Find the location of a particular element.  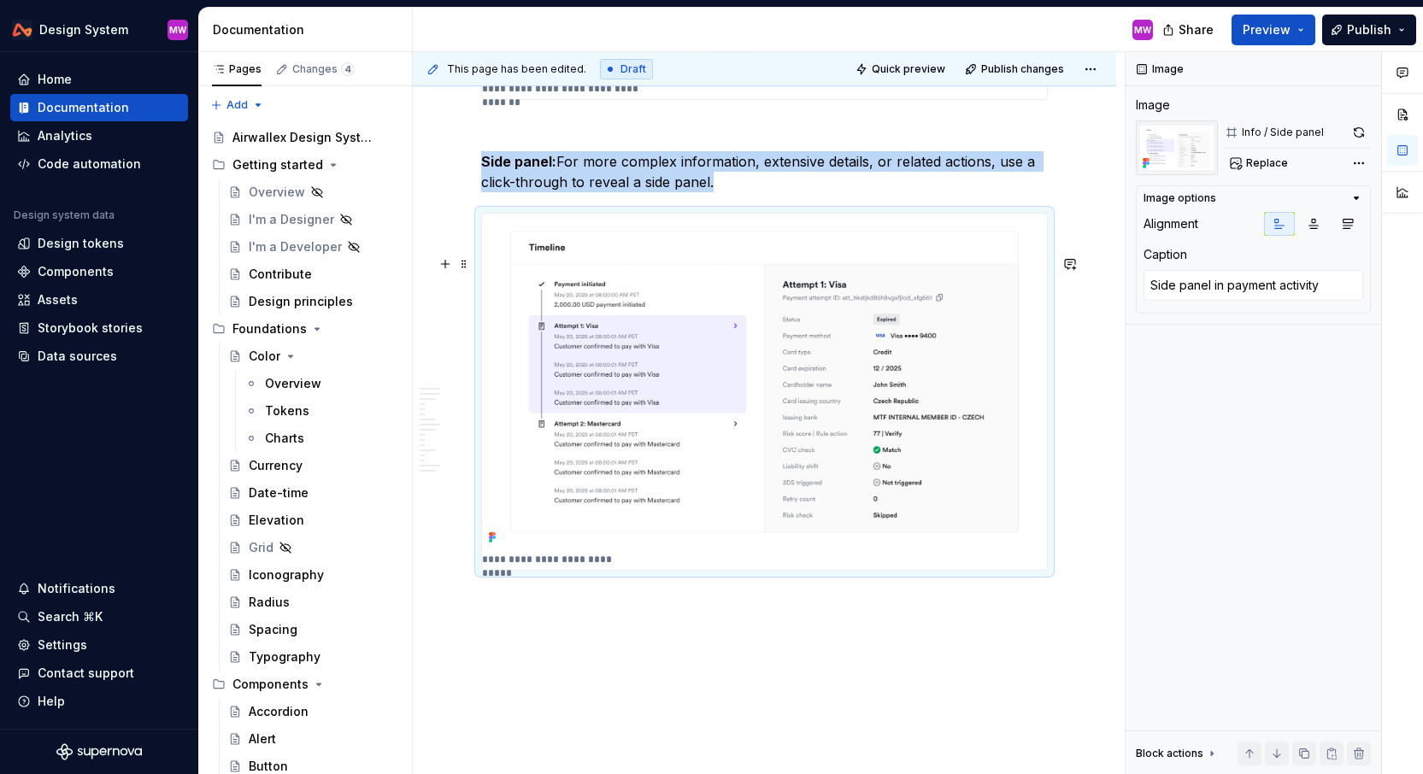

span: Replace is located at coordinates (1266, 163).